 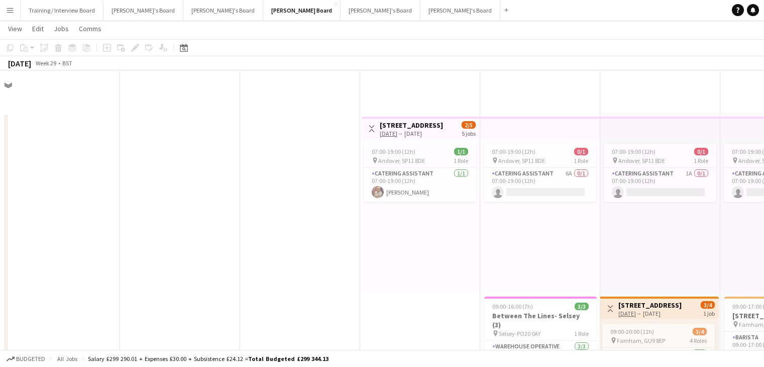 I want to click on div: Salary £299 290.01 + Expenses £30.00 + Subsistence £24.12 =, so click(x=208, y=358).